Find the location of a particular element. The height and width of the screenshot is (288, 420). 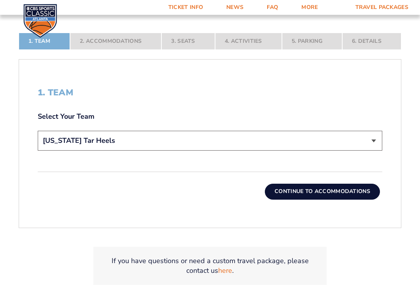

a: here is located at coordinates (225, 270).